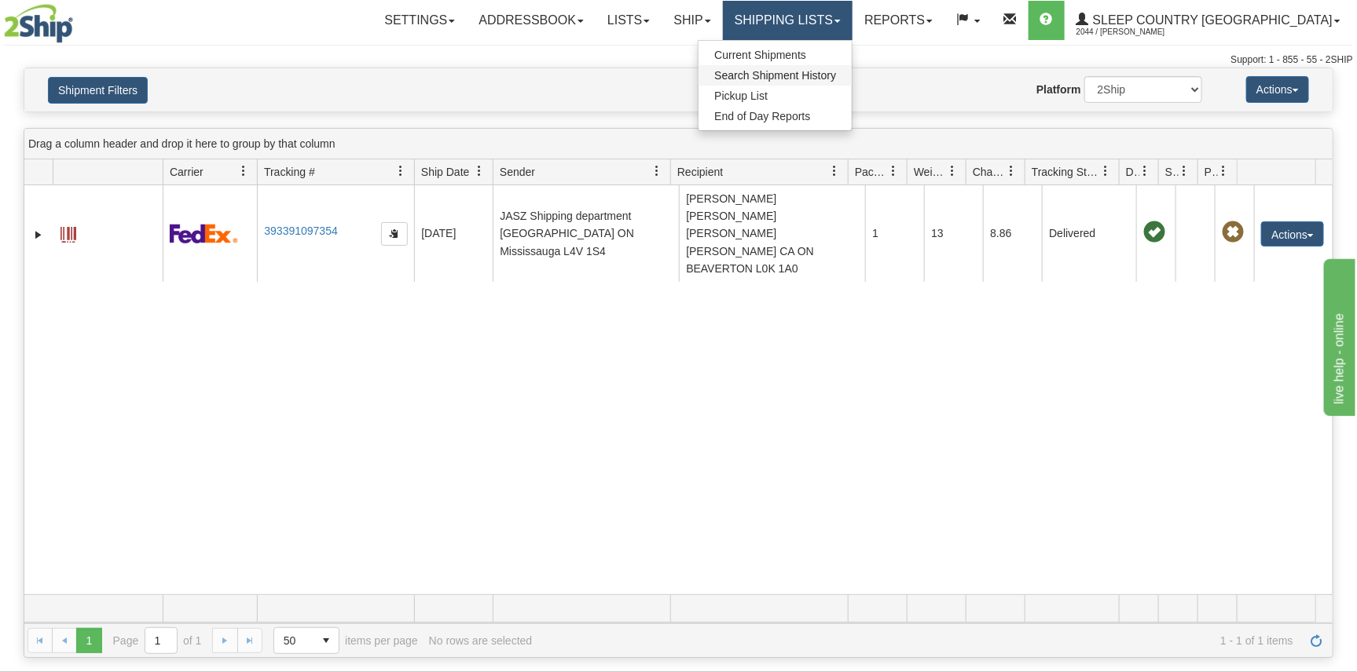 This screenshot has height=672, width=1357. I want to click on a: Lists, so click(628, 20).